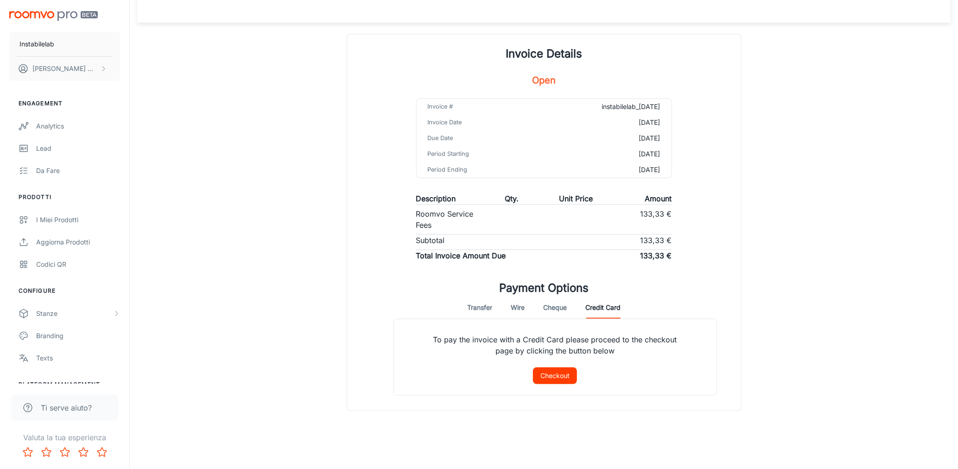 The image size is (958, 469). I want to click on p: Total Invoice Amount Due, so click(461, 255).